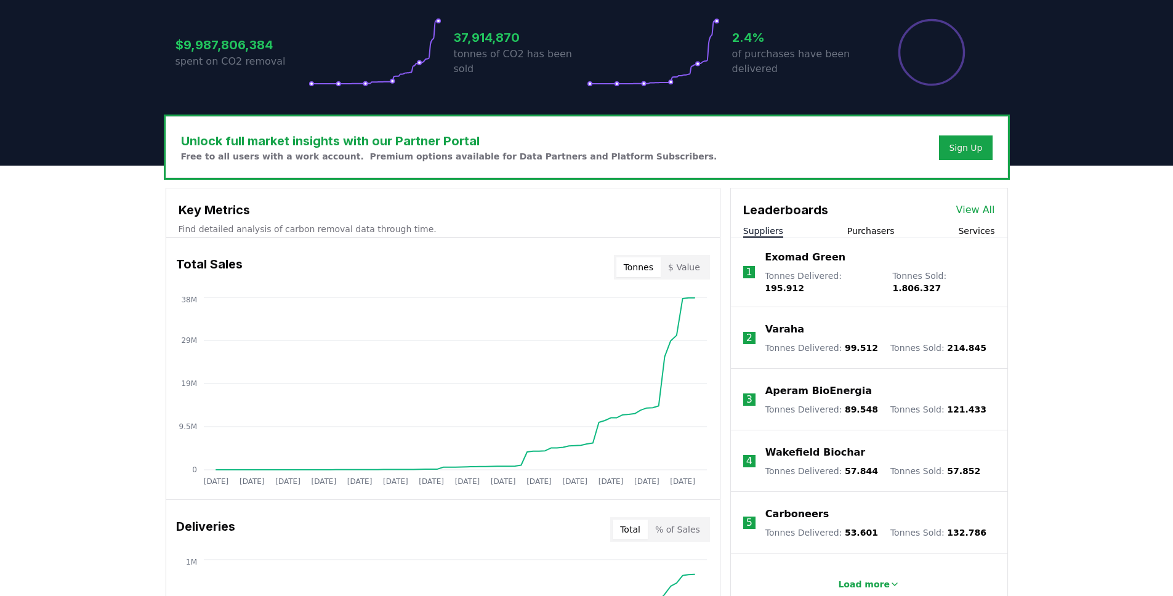 This screenshot has height=596, width=1173. What do you see at coordinates (189, 384) in the screenshot?
I see `tspan: 19M` at bounding box center [189, 384].